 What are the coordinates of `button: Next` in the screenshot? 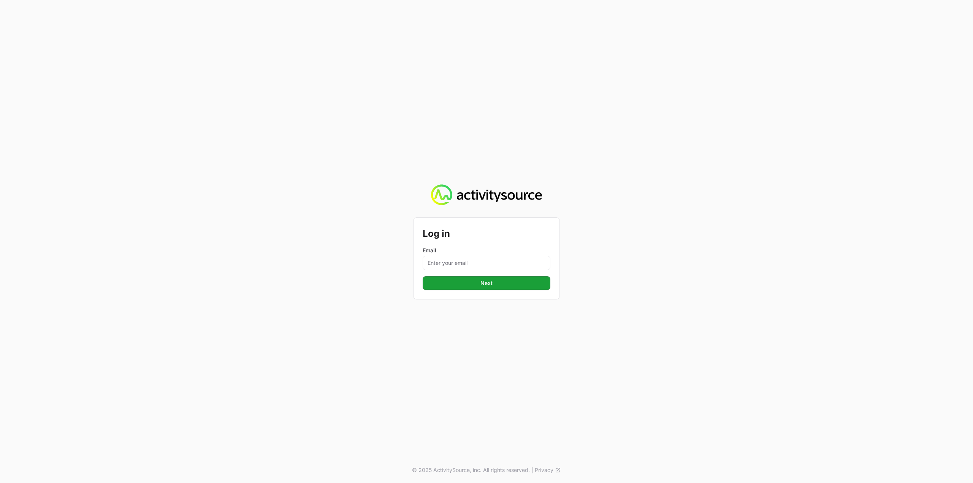 It's located at (487, 283).